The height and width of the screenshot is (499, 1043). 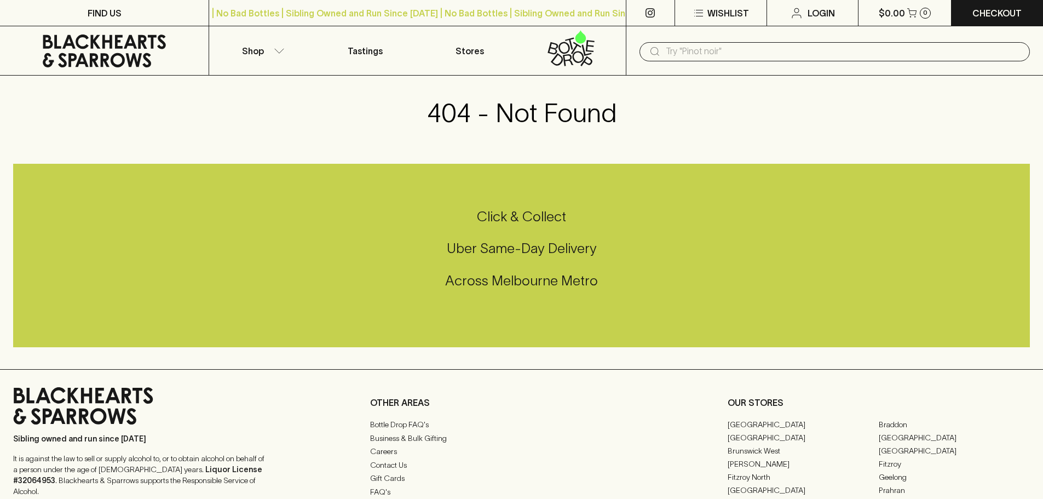 I want to click on p: $0.00, so click(x=892, y=13).